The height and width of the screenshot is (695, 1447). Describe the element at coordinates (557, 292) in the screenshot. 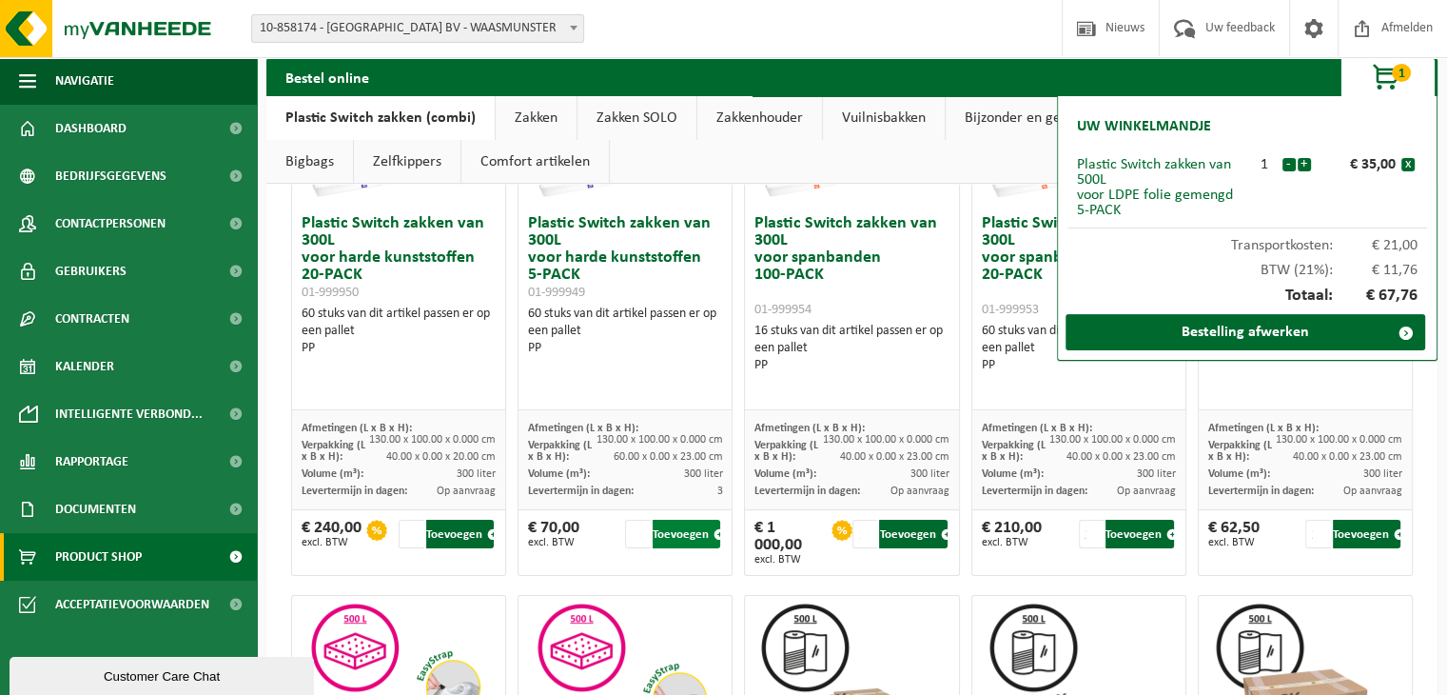

I see `span: 01-999949` at that location.